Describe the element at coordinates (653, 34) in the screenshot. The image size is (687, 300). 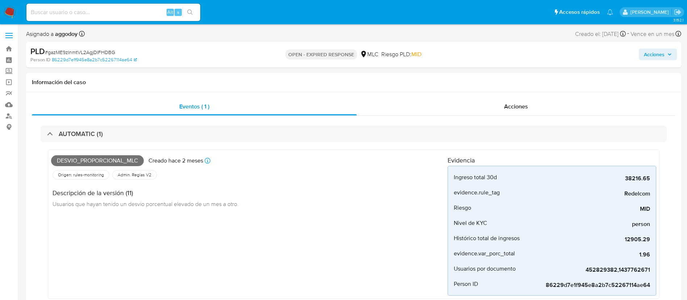
I see `span: Vence en un mes` at that location.